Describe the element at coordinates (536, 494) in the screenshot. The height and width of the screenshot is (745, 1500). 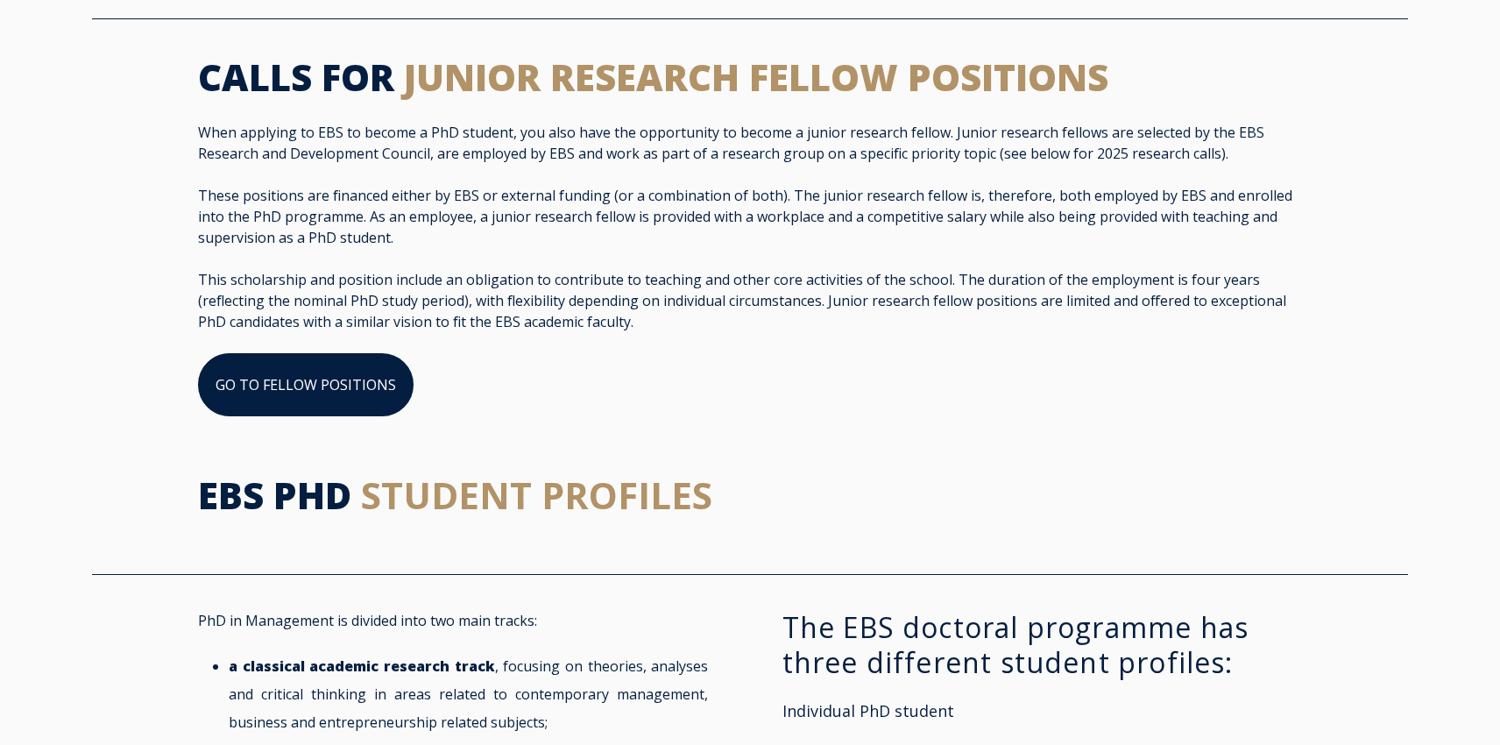
I see `span: STUDENT PROFILES` at that location.